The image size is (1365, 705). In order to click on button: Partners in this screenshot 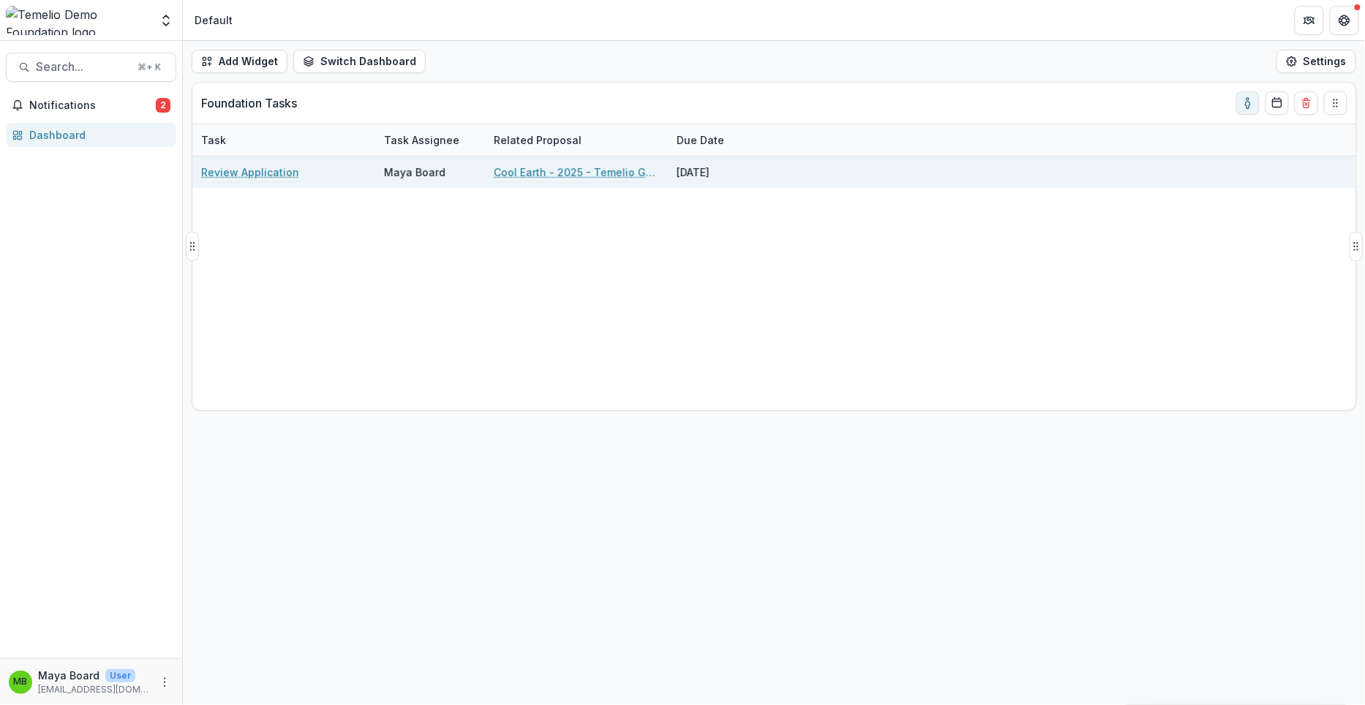, I will do `click(1309, 20)`.